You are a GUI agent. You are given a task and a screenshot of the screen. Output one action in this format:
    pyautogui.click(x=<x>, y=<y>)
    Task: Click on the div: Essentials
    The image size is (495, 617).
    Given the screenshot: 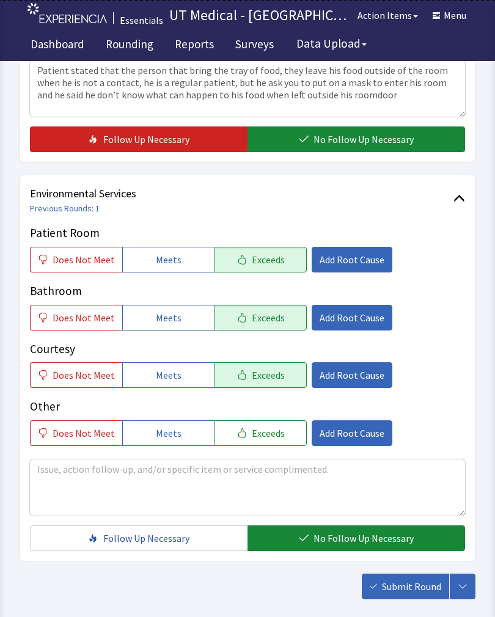 What is the action you would take?
    pyautogui.click(x=141, y=20)
    